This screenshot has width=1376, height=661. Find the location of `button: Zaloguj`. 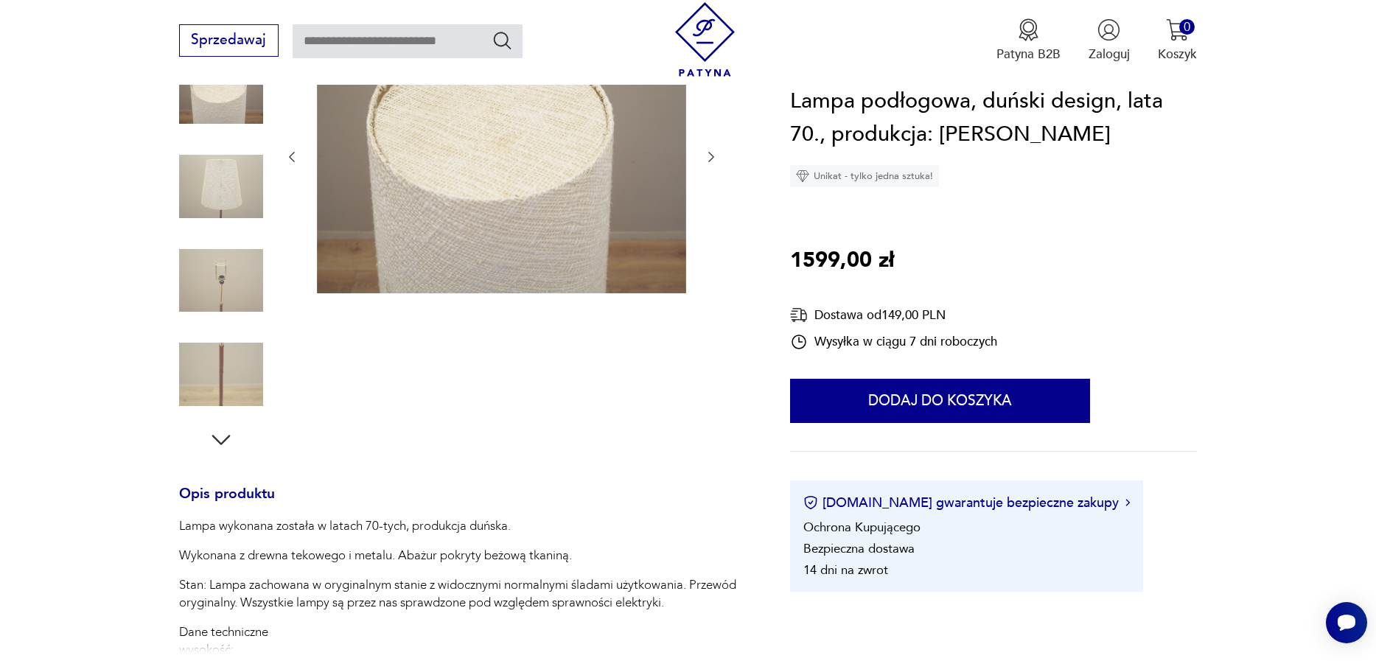

button: Zaloguj is located at coordinates (1109, 41).